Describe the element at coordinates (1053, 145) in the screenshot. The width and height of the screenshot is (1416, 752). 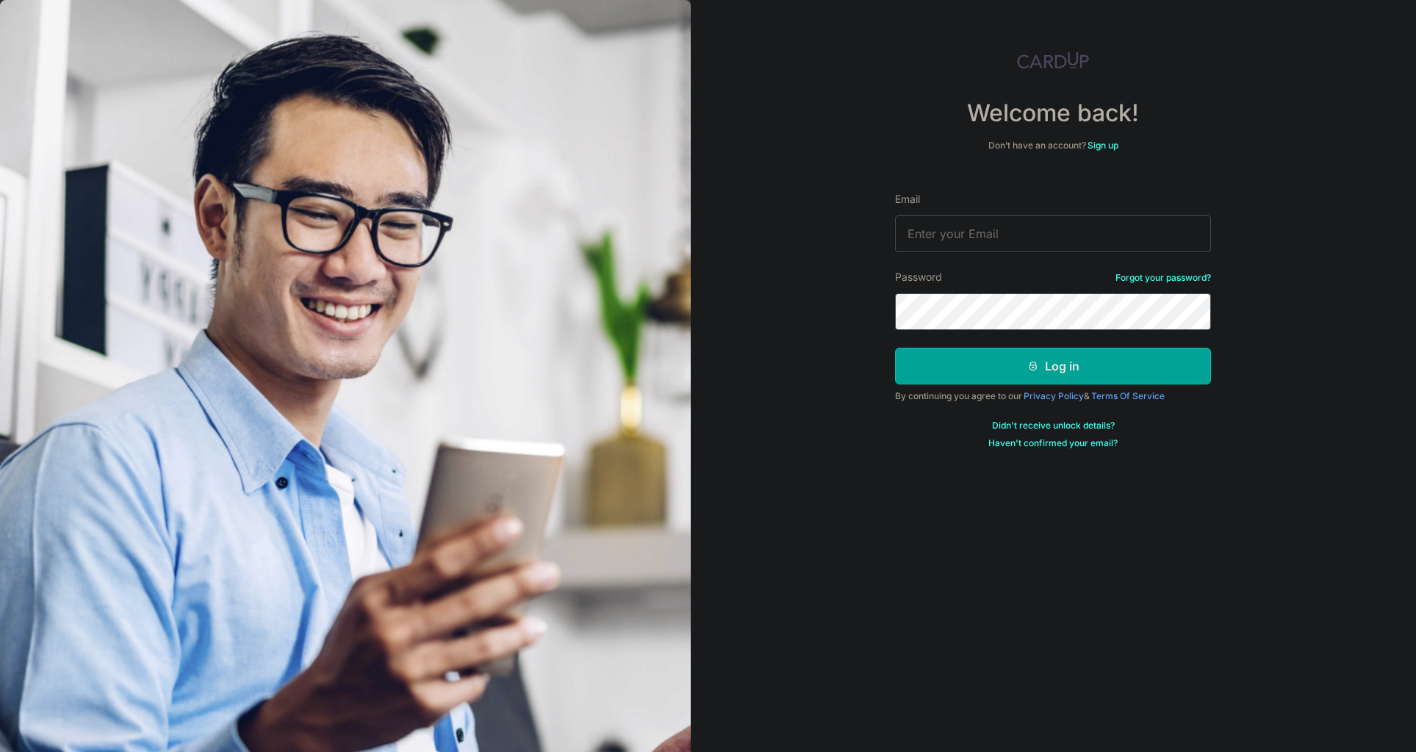
I see `div: Don’t have an account?` at that location.